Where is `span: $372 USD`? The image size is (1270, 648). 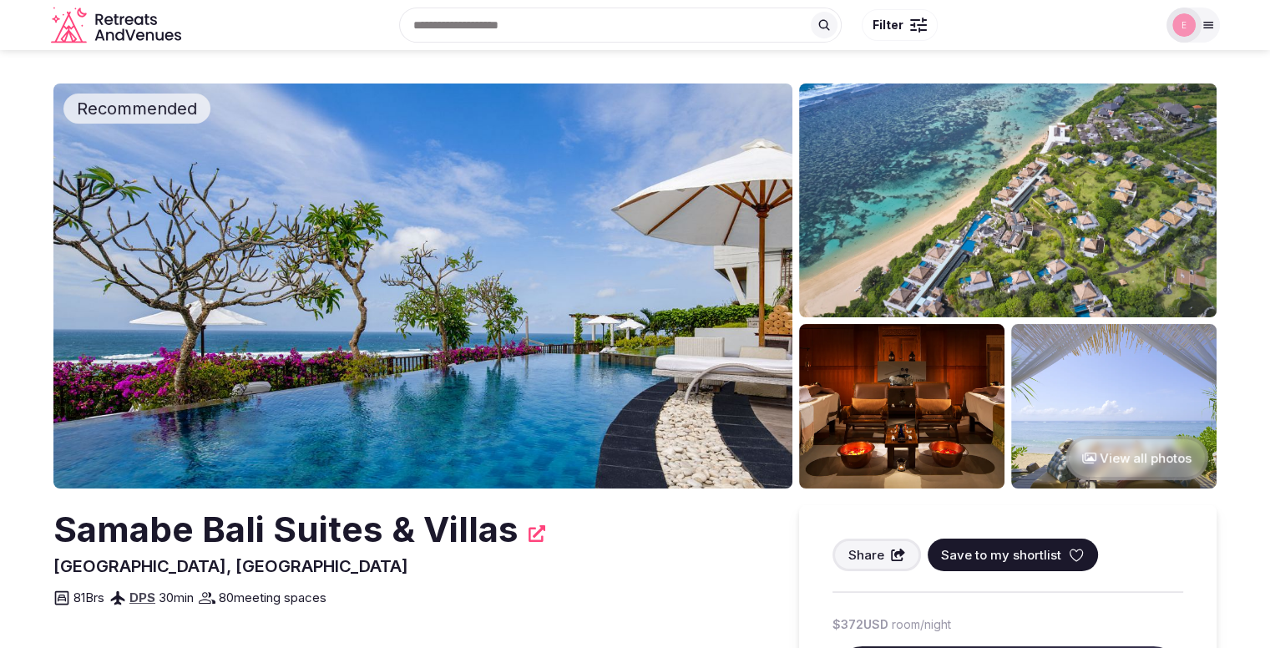 span: $372 USD is located at coordinates (860, 625).